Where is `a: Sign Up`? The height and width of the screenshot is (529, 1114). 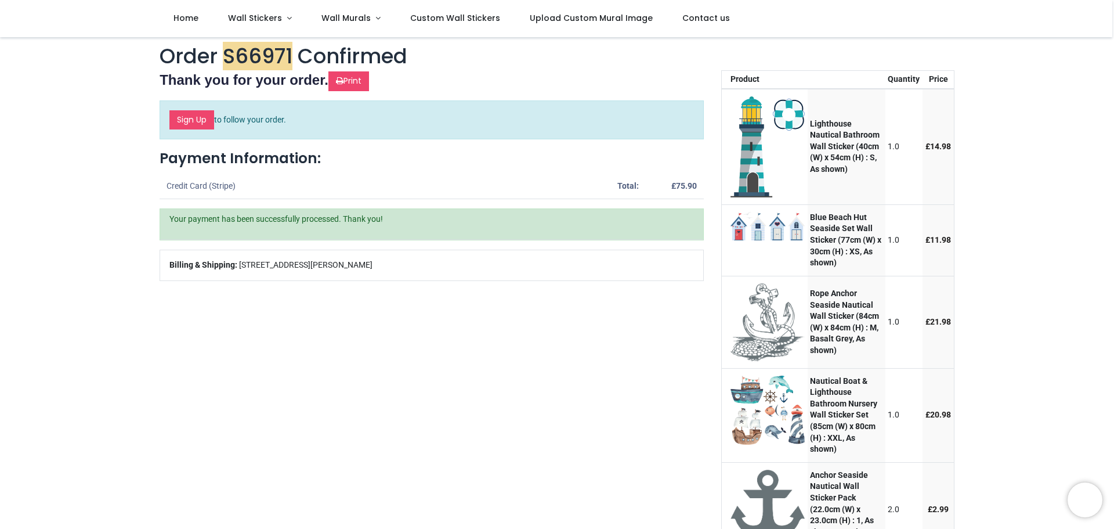
a: Sign Up is located at coordinates (191, 120).